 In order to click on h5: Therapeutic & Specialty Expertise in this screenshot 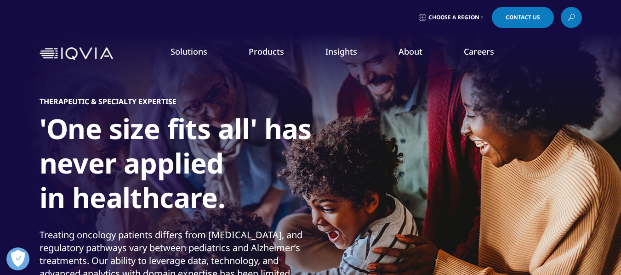, I will do `click(108, 102)`.